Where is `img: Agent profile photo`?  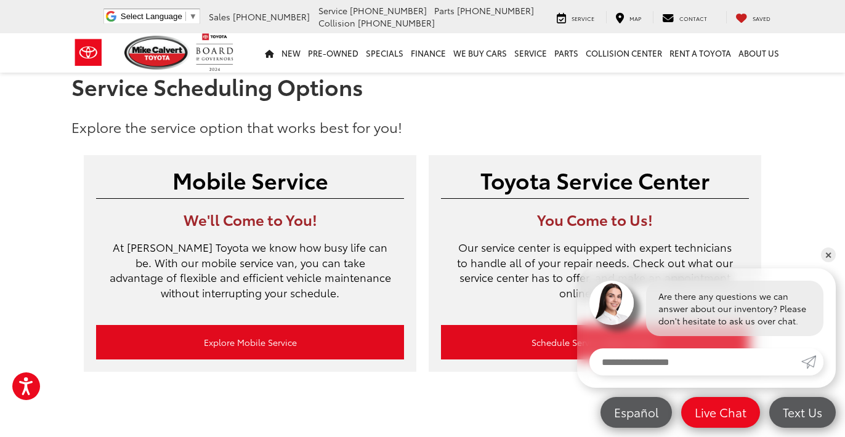 img: Agent profile photo is located at coordinates (612, 303).